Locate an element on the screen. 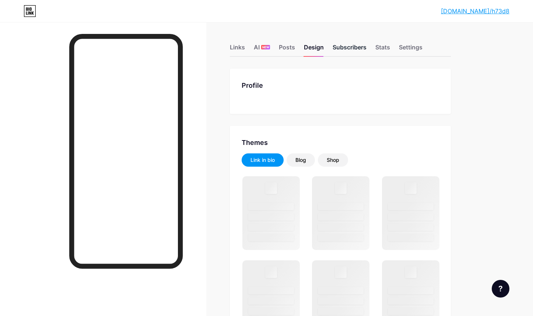 This screenshot has width=533, height=316. div: Themes is located at coordinates (341, 142).